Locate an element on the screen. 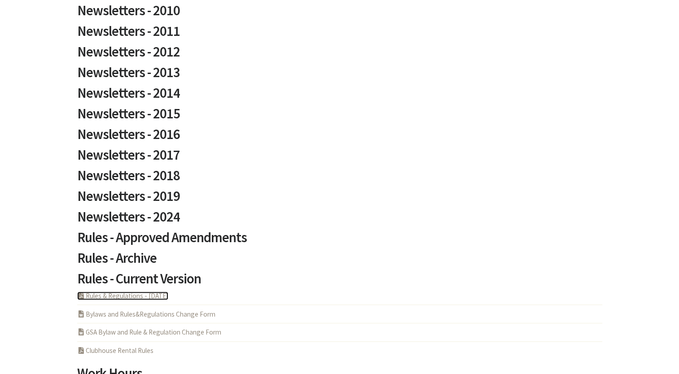  a: Newsletters - 2019 is located at coordinates (340, 200).